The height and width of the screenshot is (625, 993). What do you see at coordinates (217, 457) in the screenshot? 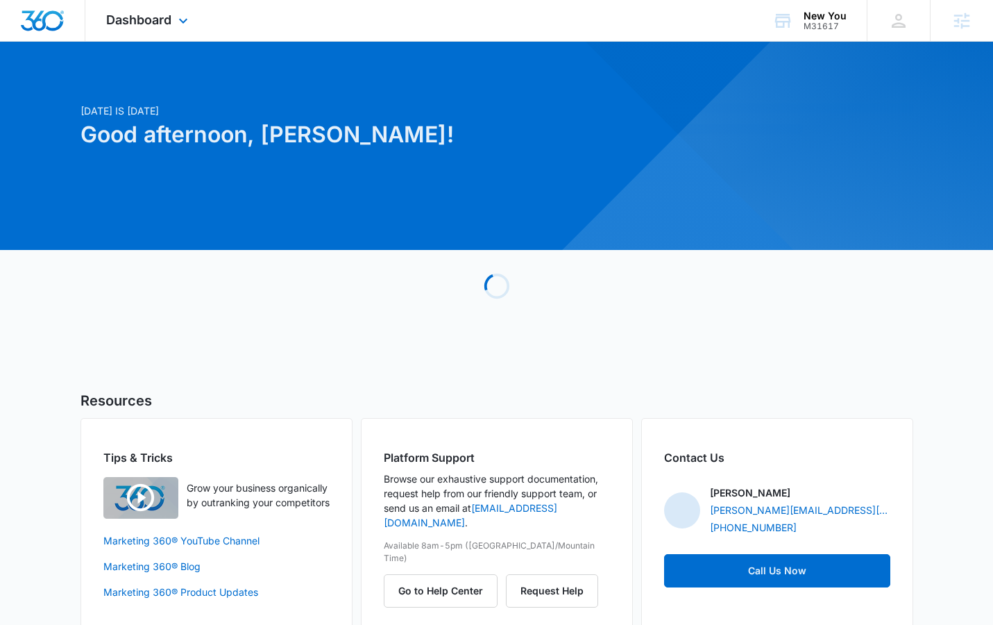
I see `h2: Tips & Tricks` at bounding box center [217, 457].